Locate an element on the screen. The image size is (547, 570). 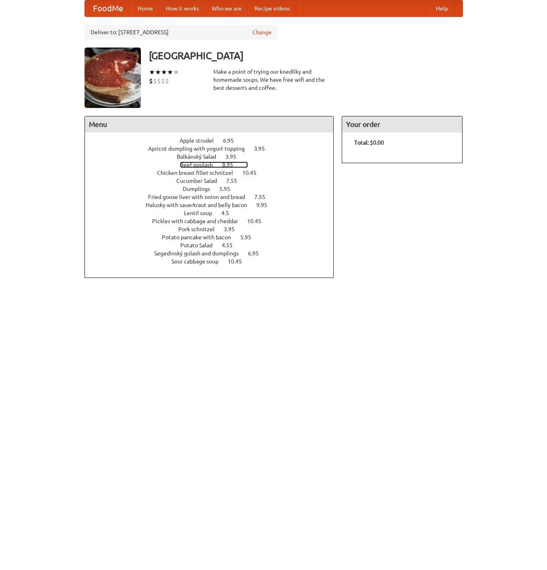
span: 9.95 is located at coordinates (266, 205).